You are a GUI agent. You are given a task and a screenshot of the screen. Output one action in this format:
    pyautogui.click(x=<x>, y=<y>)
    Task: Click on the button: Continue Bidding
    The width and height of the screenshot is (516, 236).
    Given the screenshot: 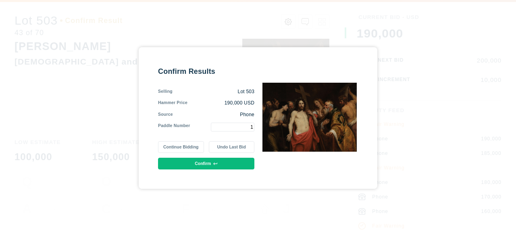 What is the action you would take?
    pyautogui.click(x=181, y=147)
    